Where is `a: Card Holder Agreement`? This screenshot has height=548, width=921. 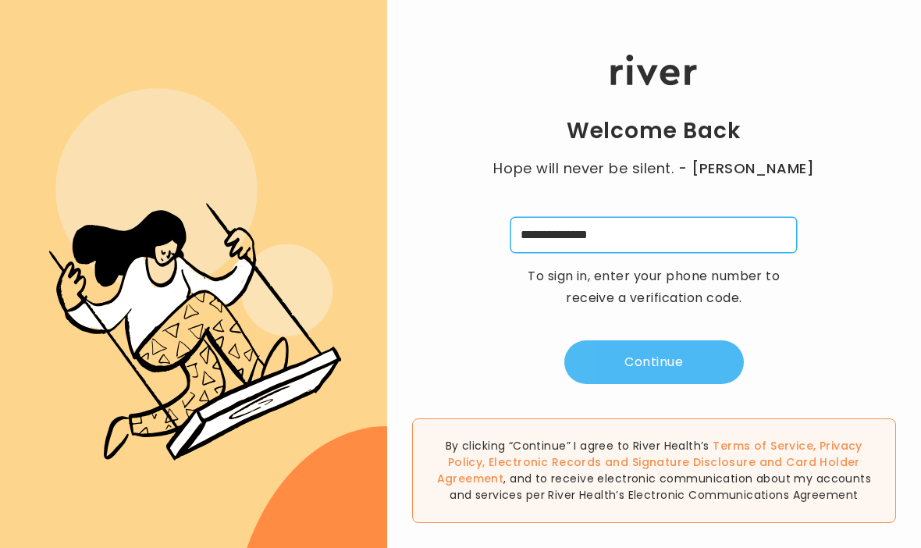
a: Card Holder Agreement is located at coordinates (649, 470).